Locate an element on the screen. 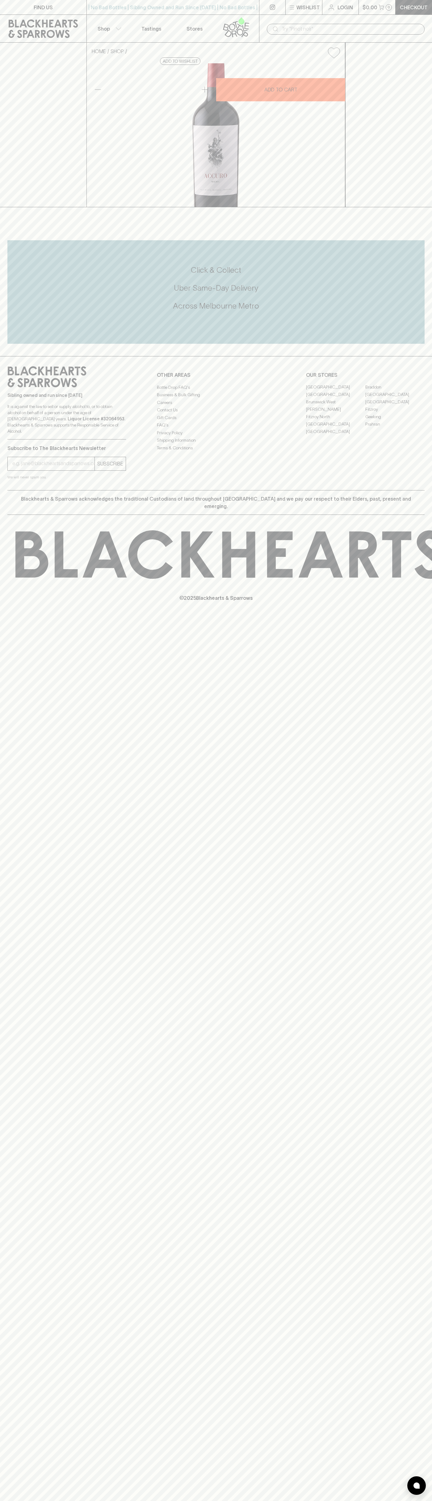 The width and height of the screenshot is (432, 1501). a: Shipping Information is located at coordinates (216, 440).